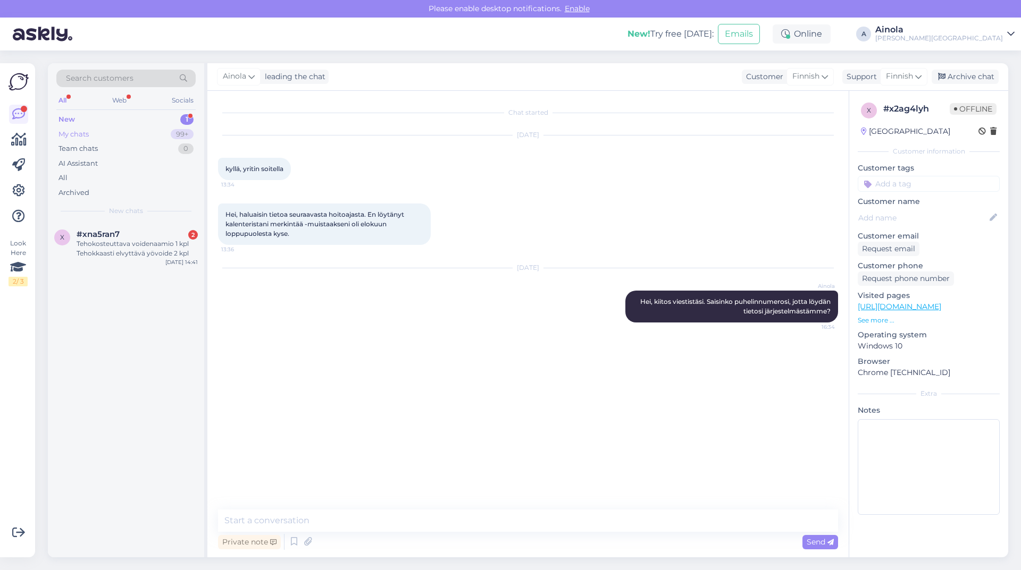 The image size is (1021, 570). What do you see at coordinates (78, 164) in the screenshot?
I see `div: AI Assistant` at bounding box center [78, 164].